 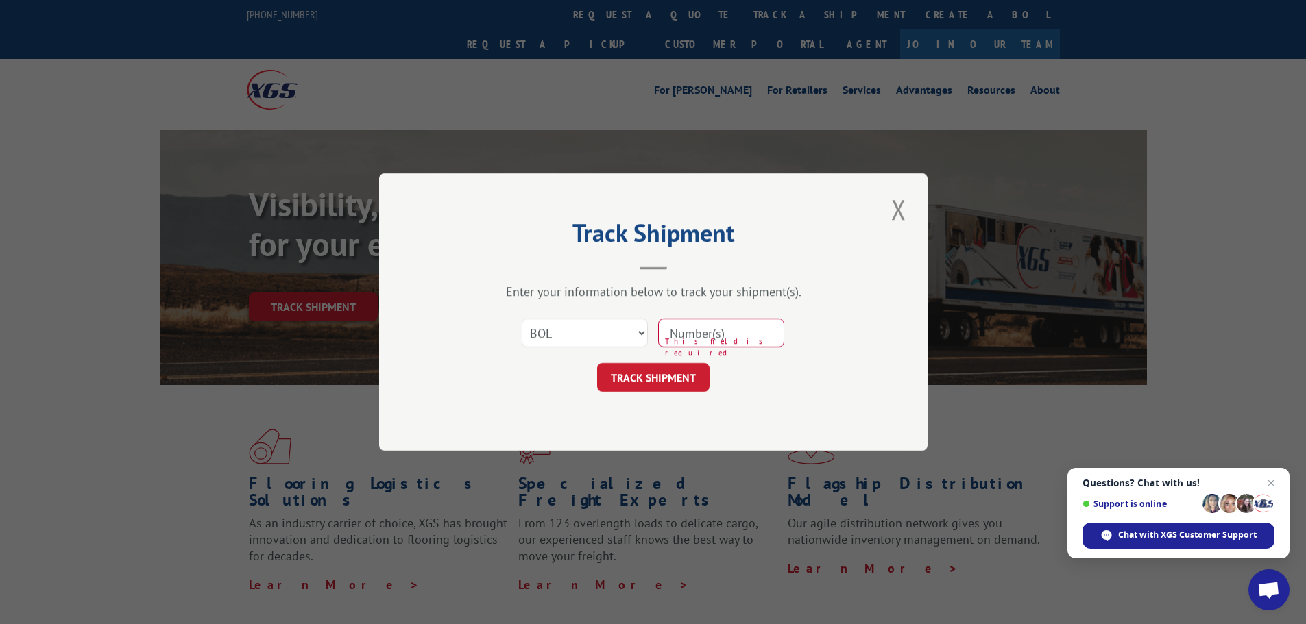 What do you see at coordinates (653, 378) in the screenshot?
I see `button: TRACK SHIPMENT` at bounding box center [653, 378].